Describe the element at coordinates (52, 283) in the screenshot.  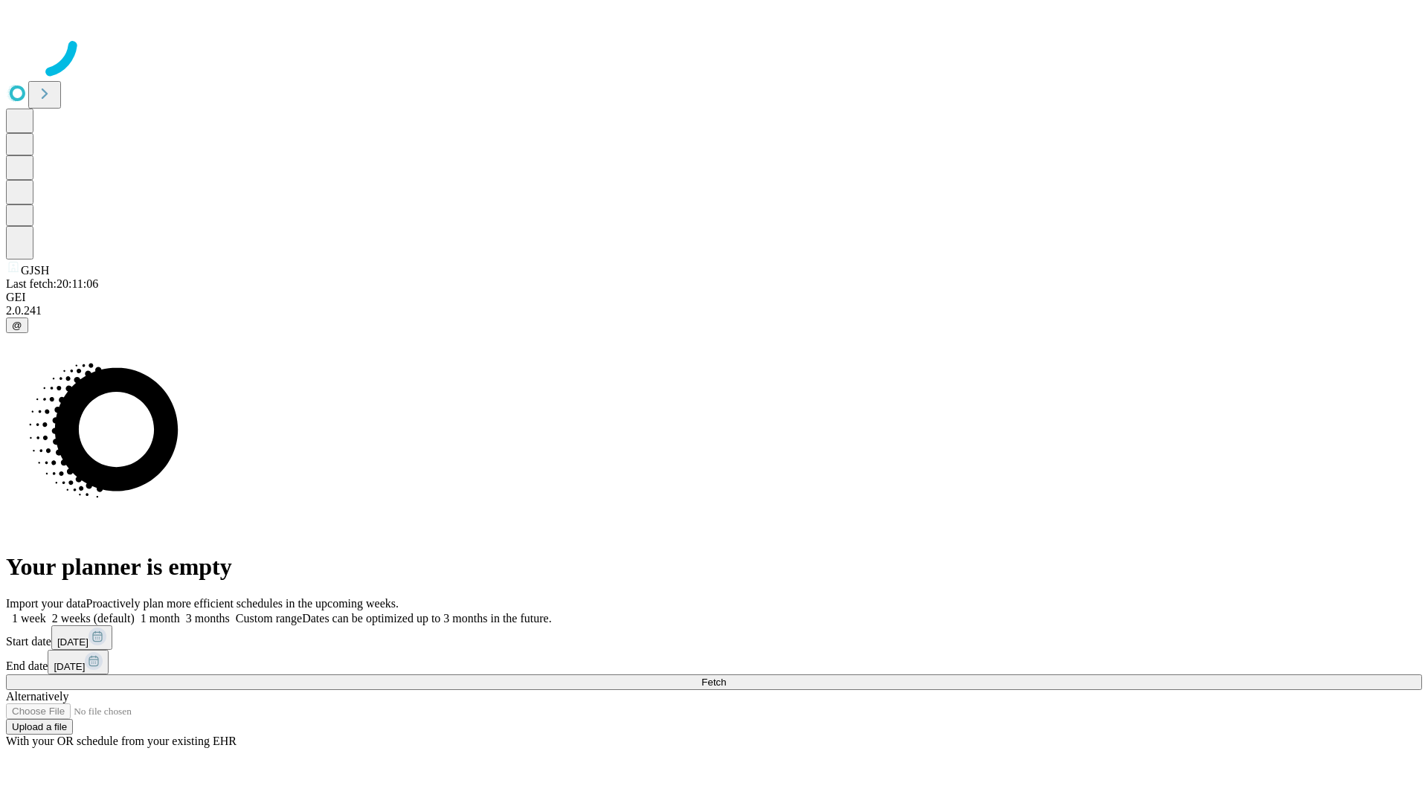
I see `span: Last fetch: 20:11:06` at that location.